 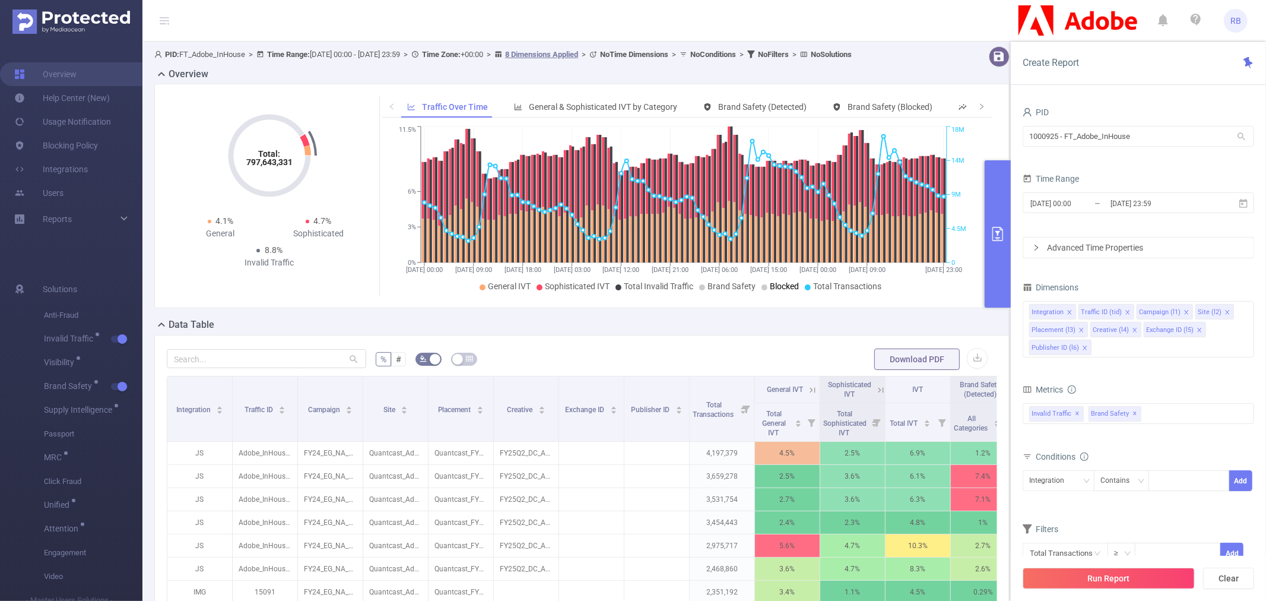 What do you see at coordinates (852, 453) in the screenshot?
I see `p: 2.5%` at bounding box center [852, 453].